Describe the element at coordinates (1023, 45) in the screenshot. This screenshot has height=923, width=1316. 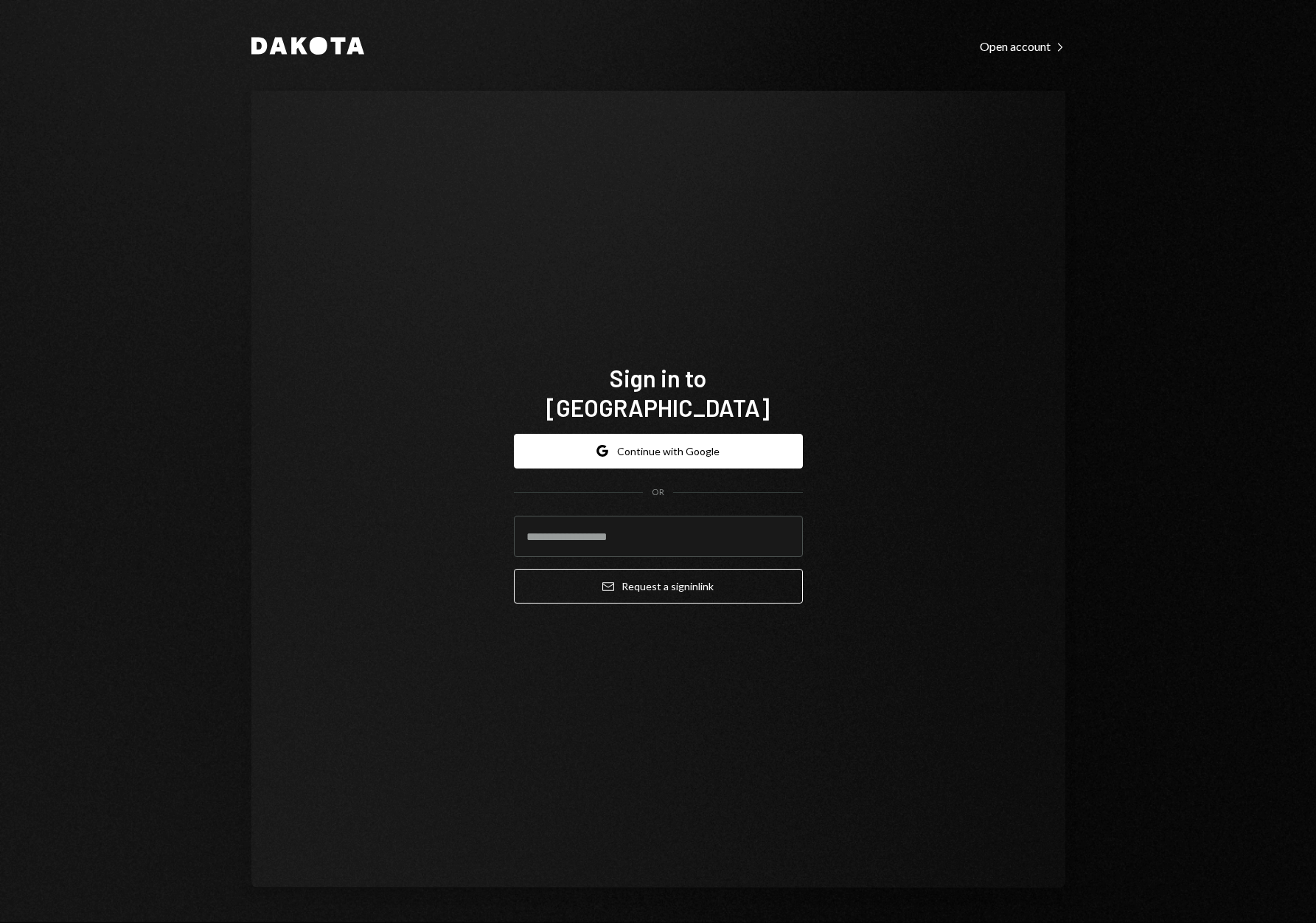
I see `a: Open account` at that location.